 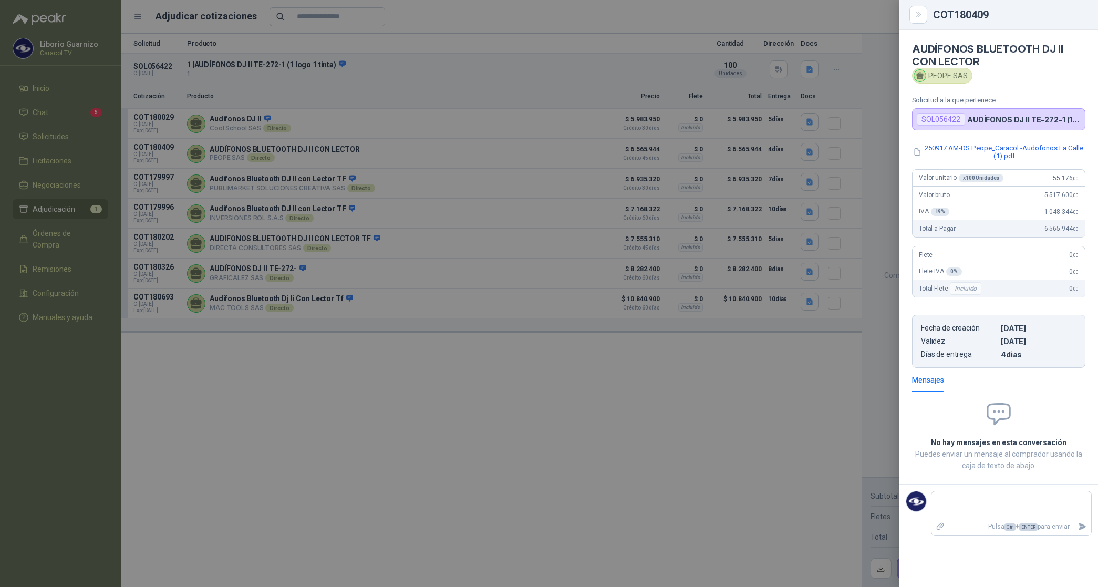 I want to click on span: ENTER, so click(x=1028, y=527).